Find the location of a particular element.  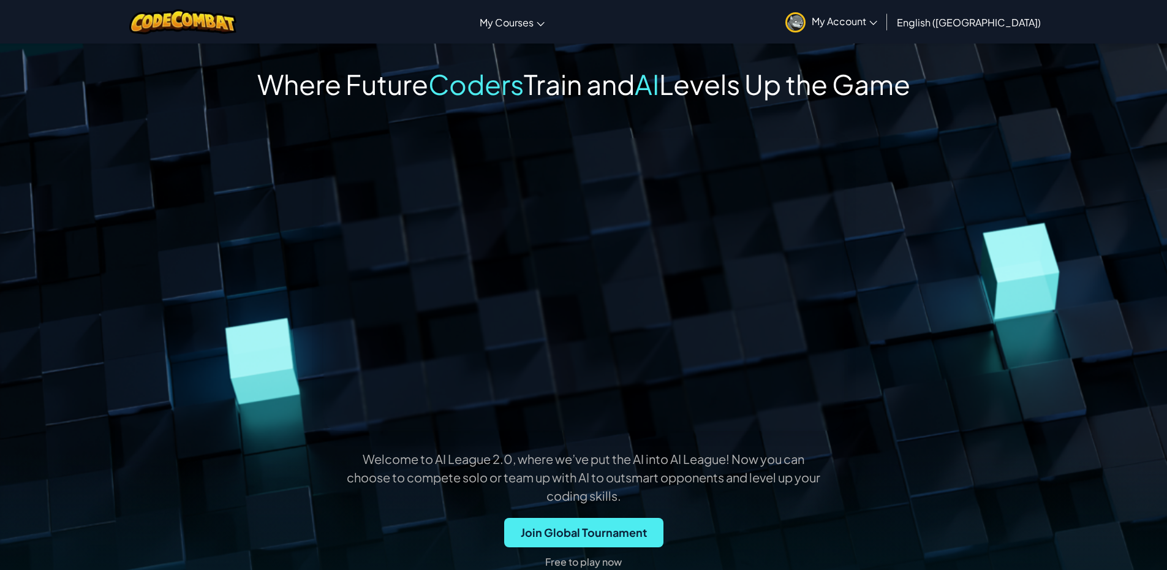

a: My Courses is located at coordinates (512, 22).